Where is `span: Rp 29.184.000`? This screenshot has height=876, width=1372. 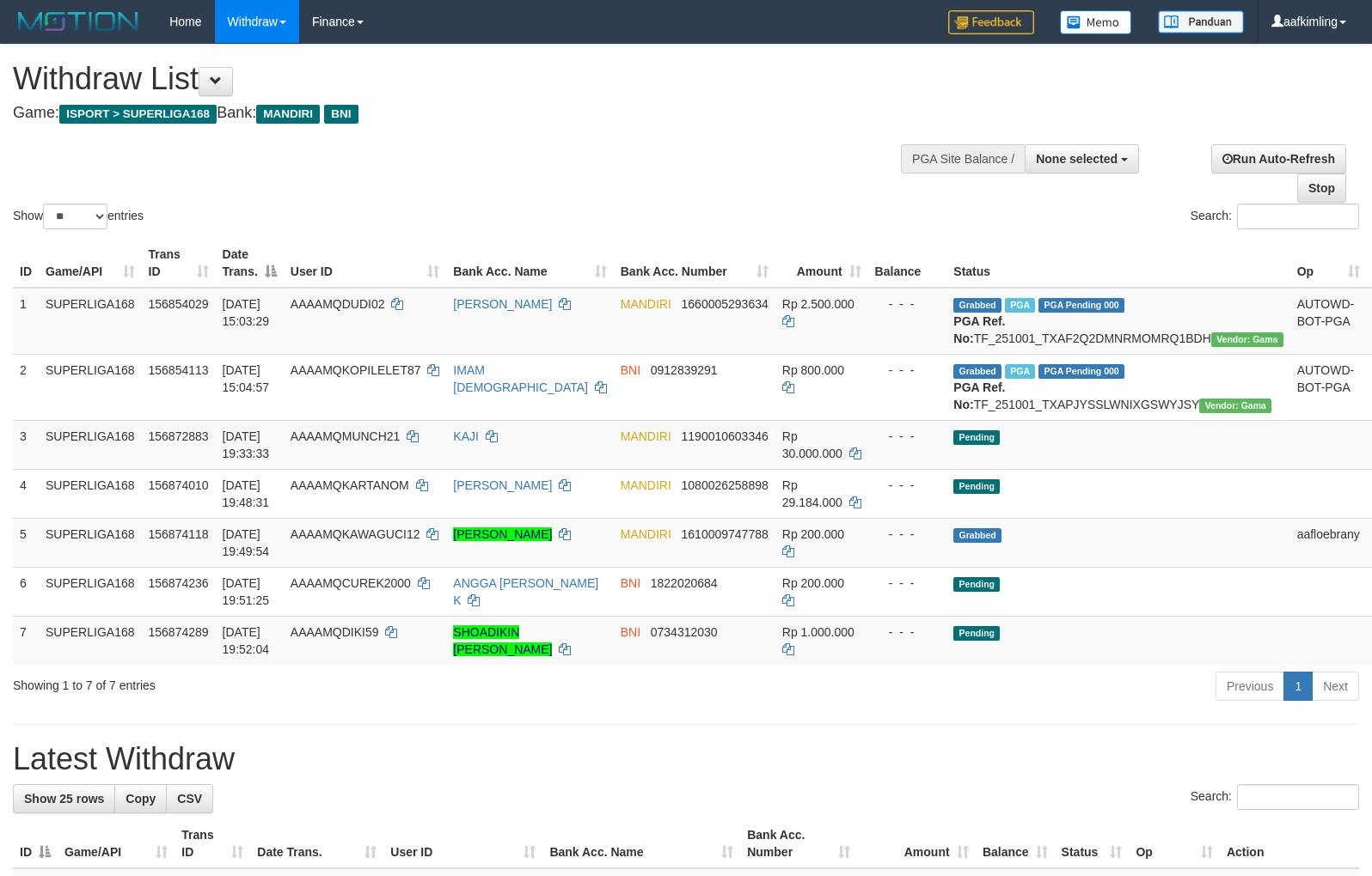 span: Rp 29.184.000 is located at coordinates (812, 494).